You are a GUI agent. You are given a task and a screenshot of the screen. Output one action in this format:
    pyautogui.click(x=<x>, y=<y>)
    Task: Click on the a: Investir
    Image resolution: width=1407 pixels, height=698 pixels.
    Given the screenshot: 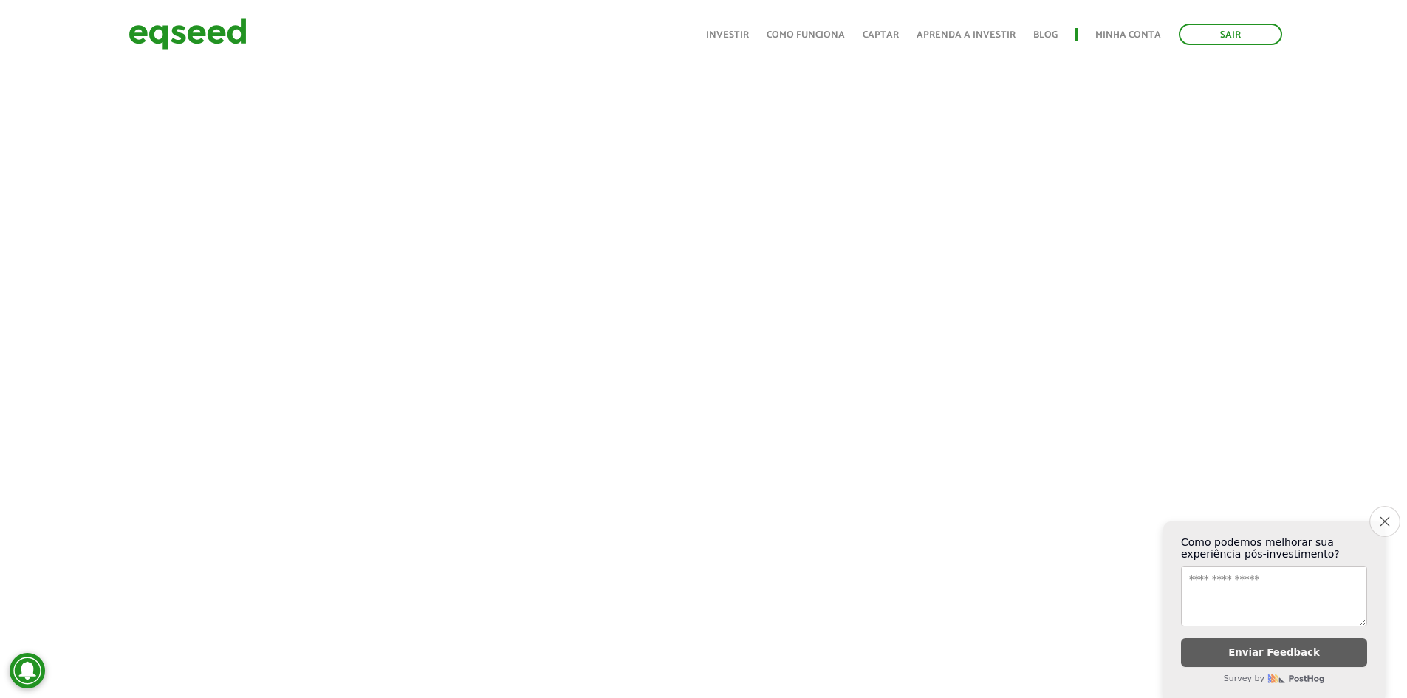 What is the action you would take?
    pyautogui.click(x=727, y=35)
    